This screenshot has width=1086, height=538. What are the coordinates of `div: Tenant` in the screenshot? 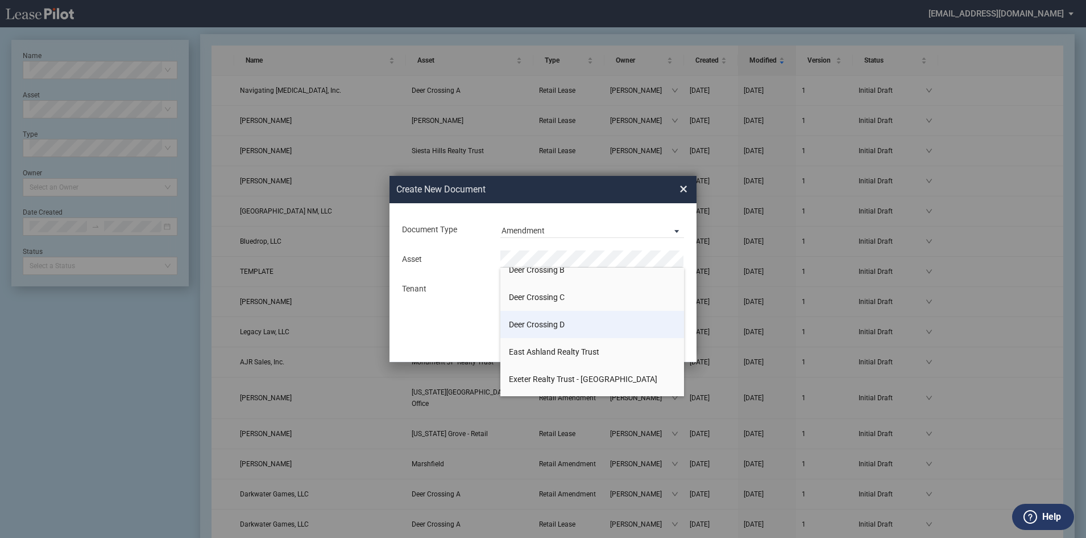 It's located at (444, 289).